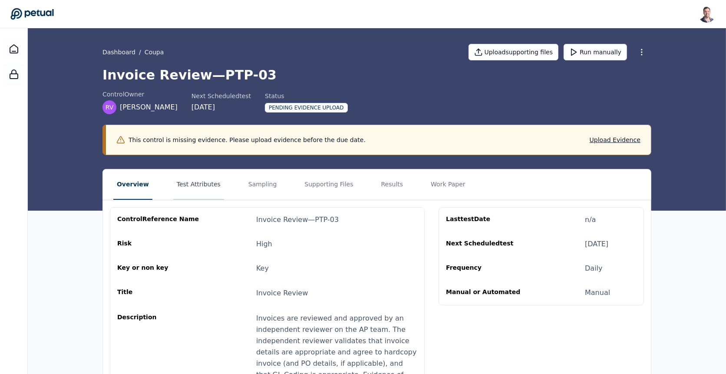 The height and width of the screenshot is (374, 726). What do you see at coordinates (596, 52) in the screenshot?
I see `button: Run manually` at bounding box center [596, 52].